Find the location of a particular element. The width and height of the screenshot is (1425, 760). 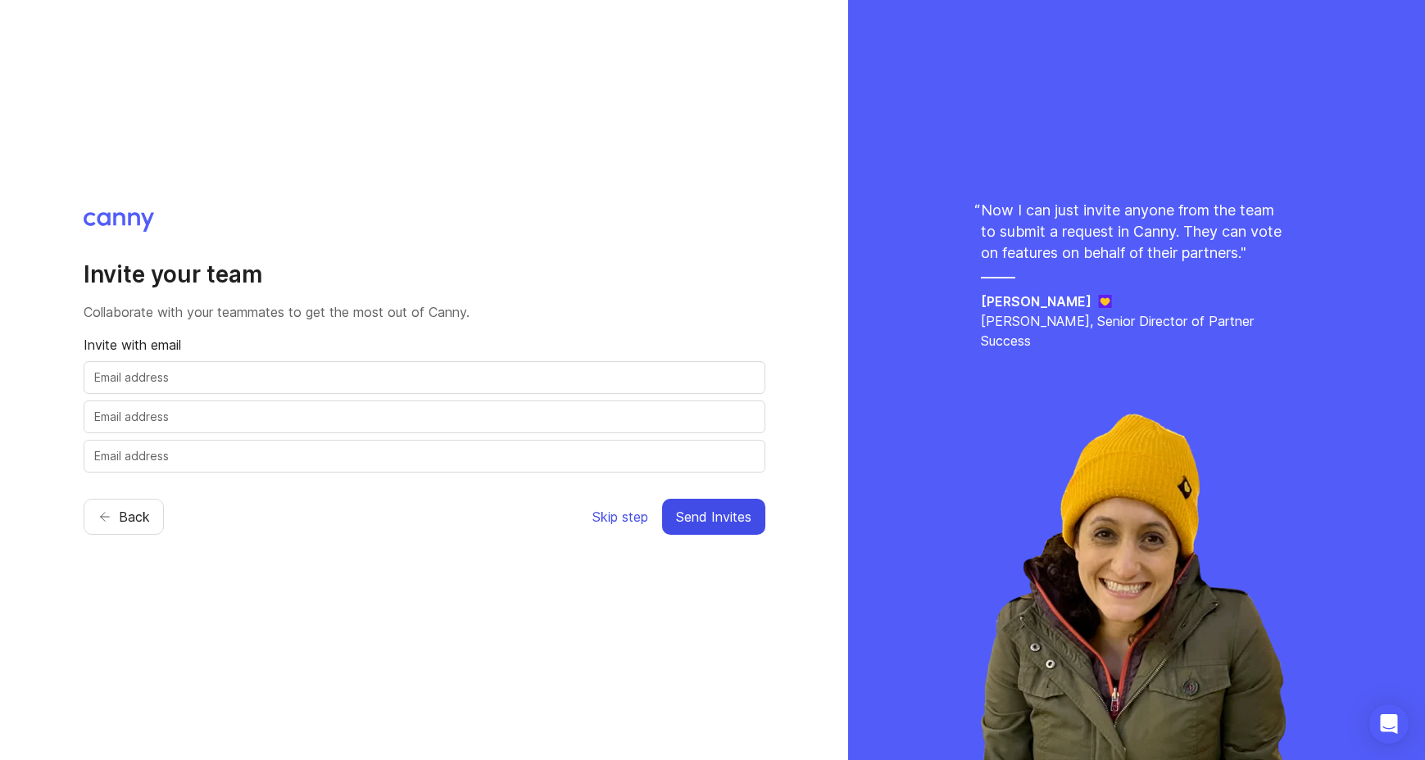

p: Now I can just invite anyone from the team to submit a request in Canny. They can vote on feature... is located at coordinates (1137, 232).